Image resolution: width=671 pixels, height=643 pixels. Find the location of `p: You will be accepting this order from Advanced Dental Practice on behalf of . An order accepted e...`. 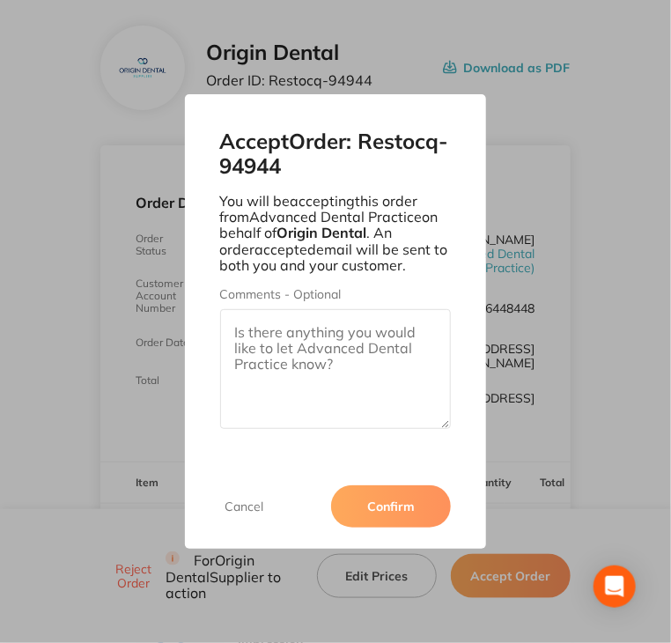

p: You will be accepting this order from Advanced Dental Practice on behalf of . An order accepted e... is located at coordinates (335, 233).